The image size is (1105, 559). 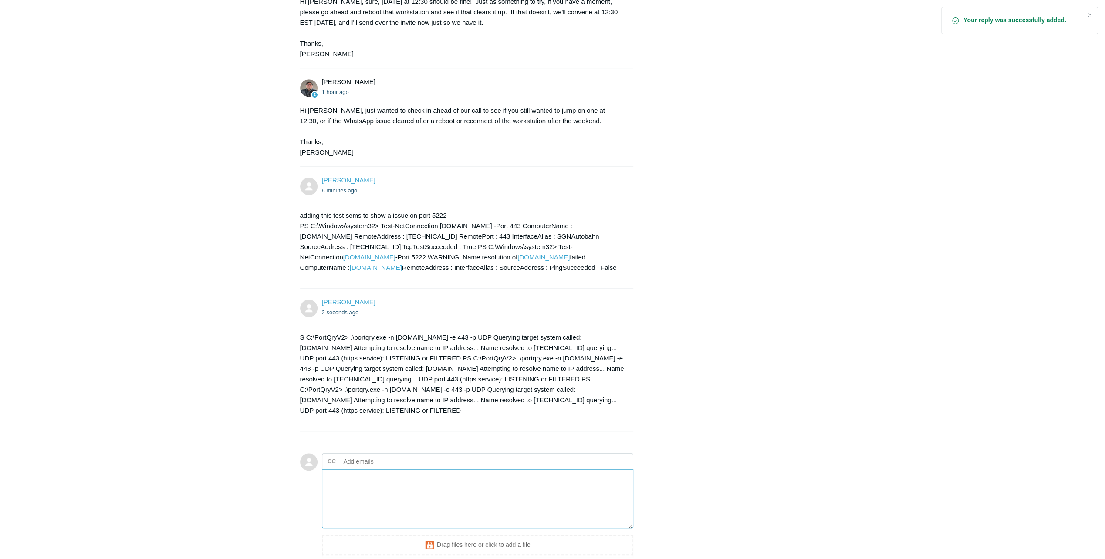 I want to click on strong: Your reply was successfully added., so click(x=1022, y=20).